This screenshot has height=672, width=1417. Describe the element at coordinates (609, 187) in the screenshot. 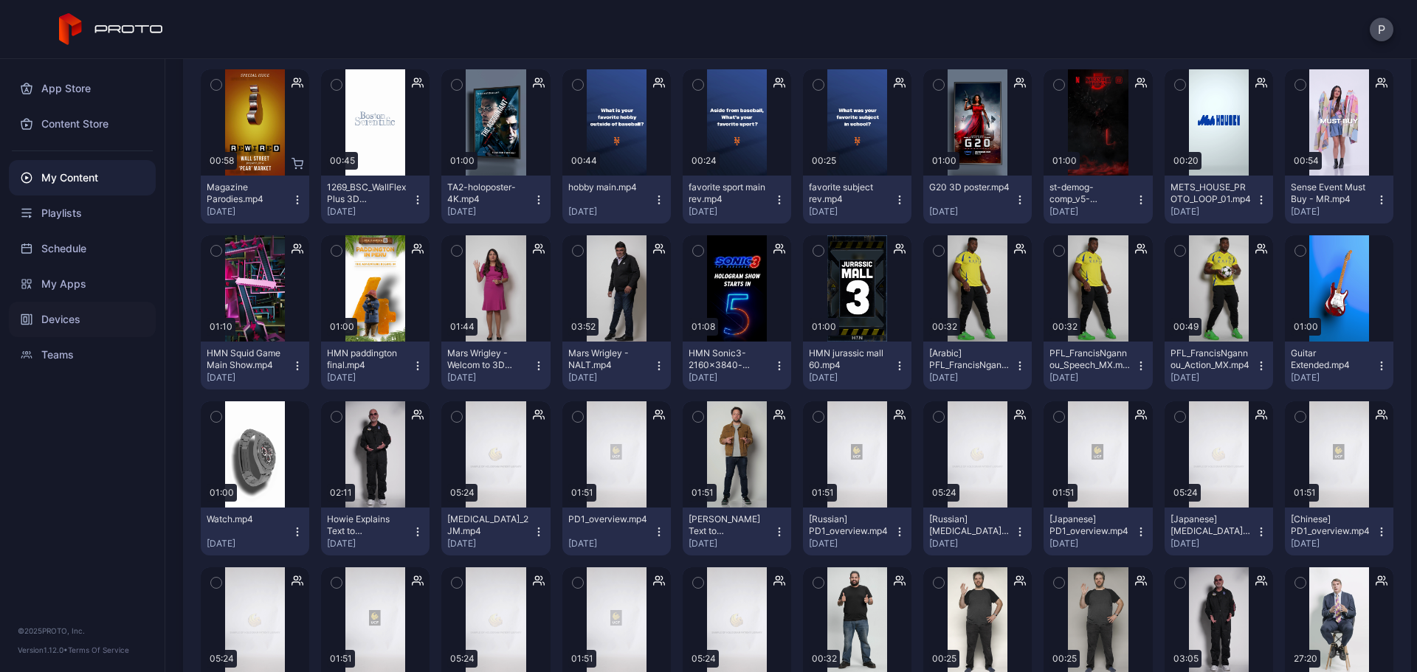

I see `div: hobby main.mp4` at that location.